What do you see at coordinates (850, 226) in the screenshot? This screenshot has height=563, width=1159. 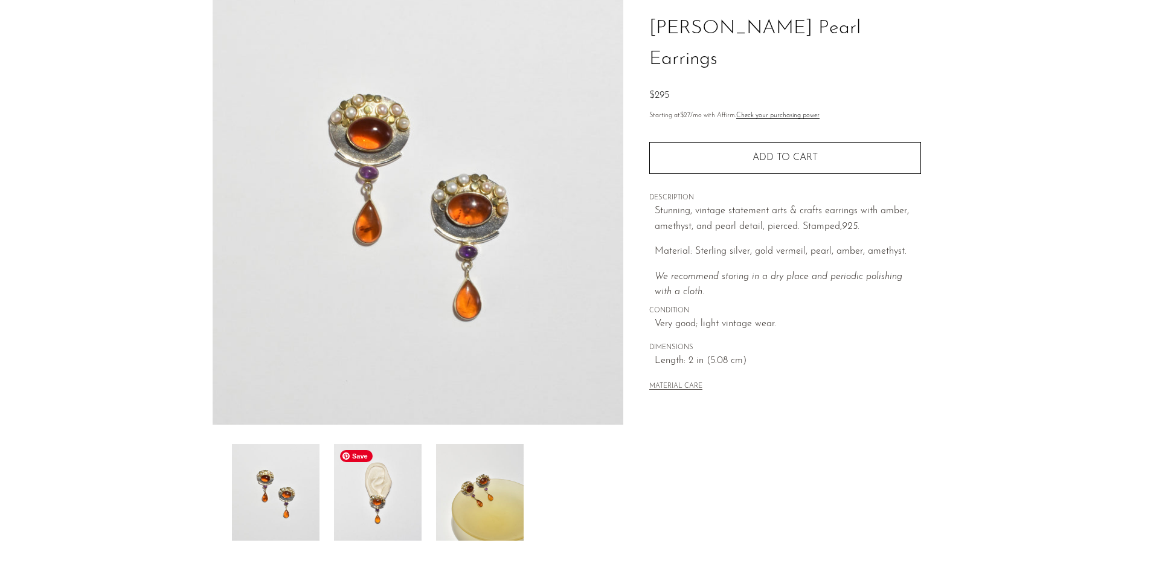 I see `em: 925.` at bounding box center [850, 226].